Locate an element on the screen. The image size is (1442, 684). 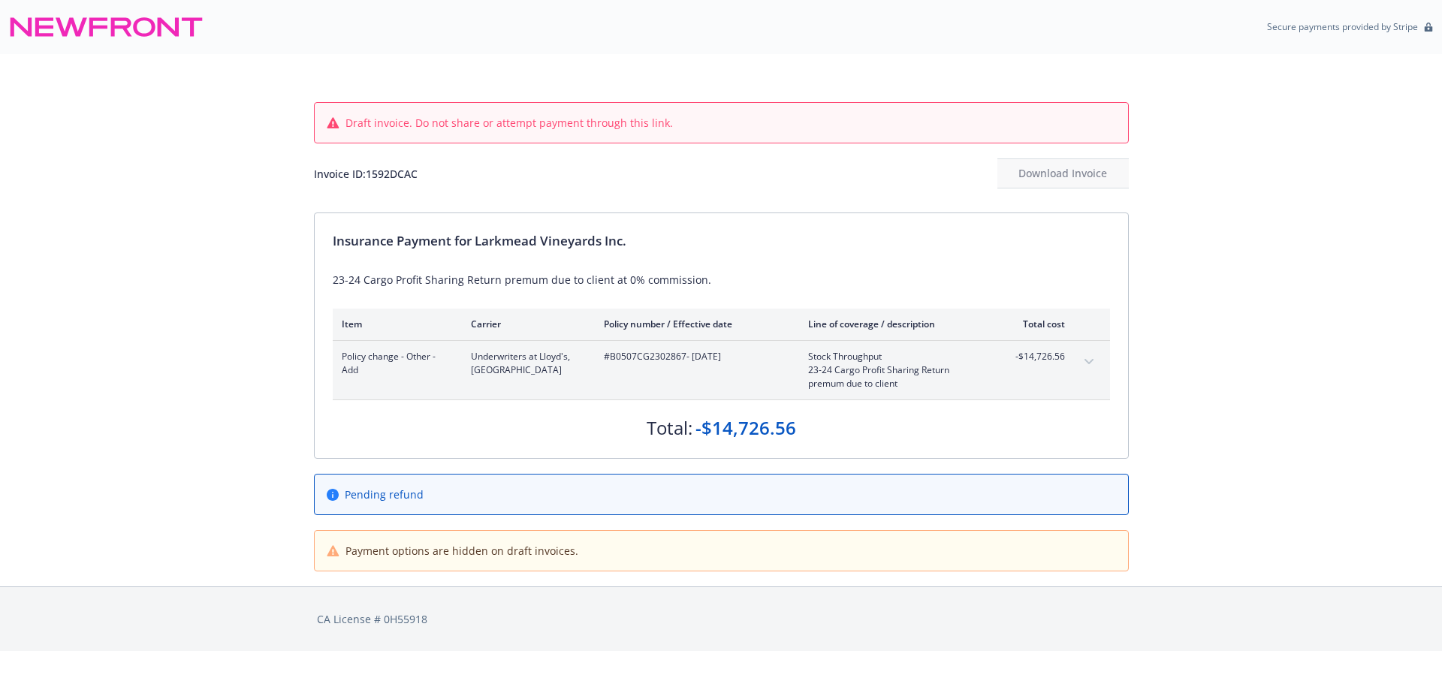
button: Download Invoice is located at coordinates (1063, 174).